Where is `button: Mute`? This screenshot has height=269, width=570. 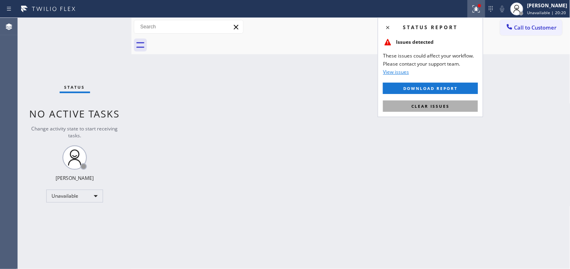 button: Mute is located at coordinates (502, 9).